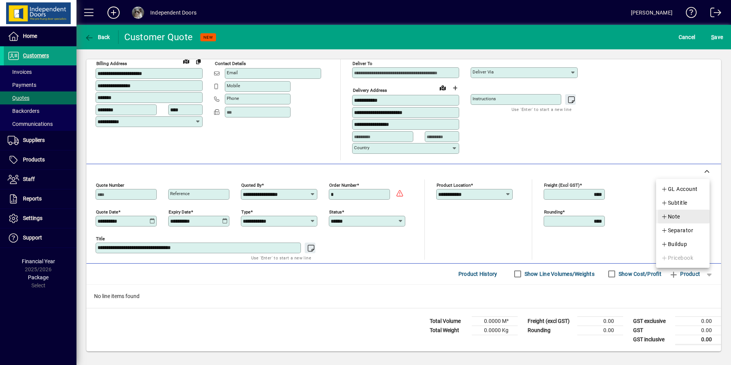  What do you see at coordinates (677, 258) in the screenshot?
I see `span: Pricebook` at bounding box center [677, 258].